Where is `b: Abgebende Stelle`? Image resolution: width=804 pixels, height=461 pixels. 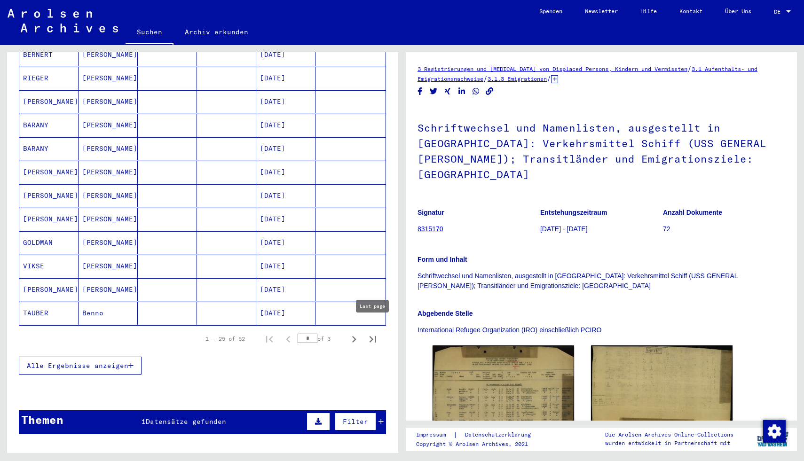 b: Abgebende Stelle is located at coordinates (445, 314).